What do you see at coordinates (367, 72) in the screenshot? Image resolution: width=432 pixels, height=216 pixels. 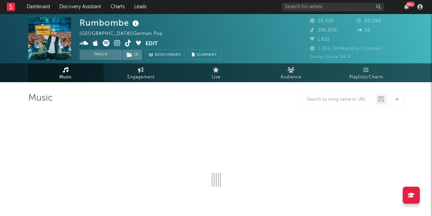 I see `a: Playlists/Charts` at bounding box center [367, 72].